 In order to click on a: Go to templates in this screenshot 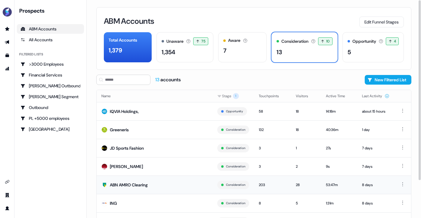, I will do `click(7, 55)`.